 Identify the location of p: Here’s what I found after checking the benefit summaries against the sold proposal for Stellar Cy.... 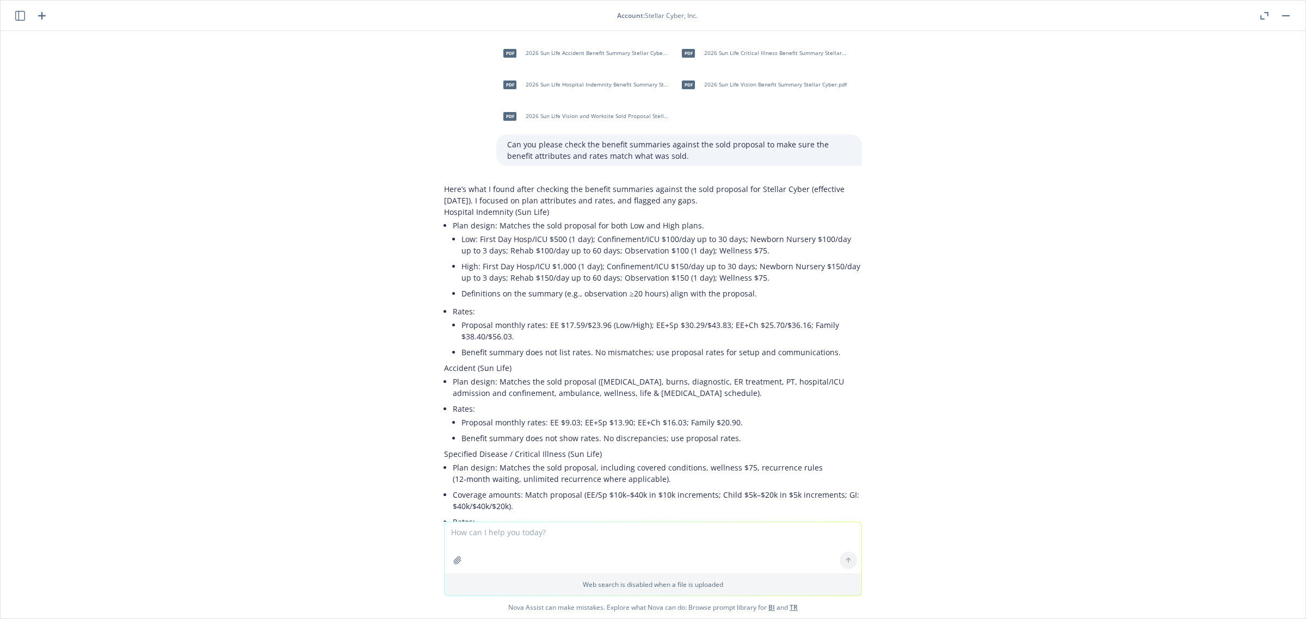
(653, 195).